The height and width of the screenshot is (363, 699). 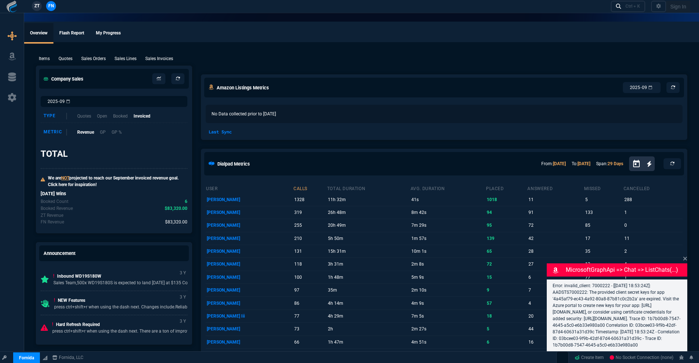 I want to click on th: avg. duration, so click(x=448, y=188).